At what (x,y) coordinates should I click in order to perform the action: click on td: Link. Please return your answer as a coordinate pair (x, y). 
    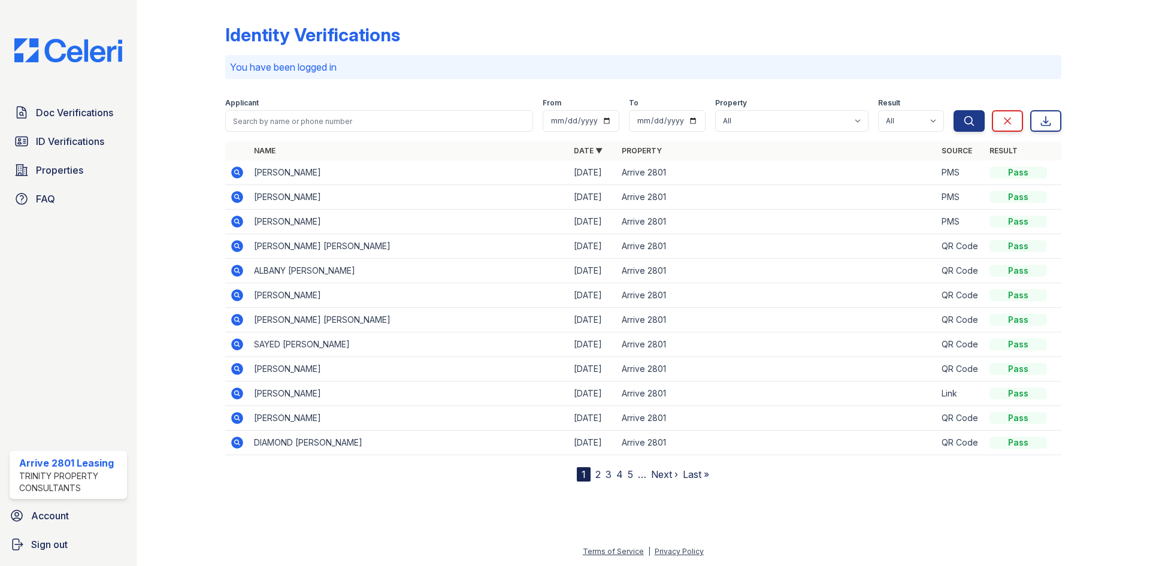
    Looking at the image, I should click on (961, 393).